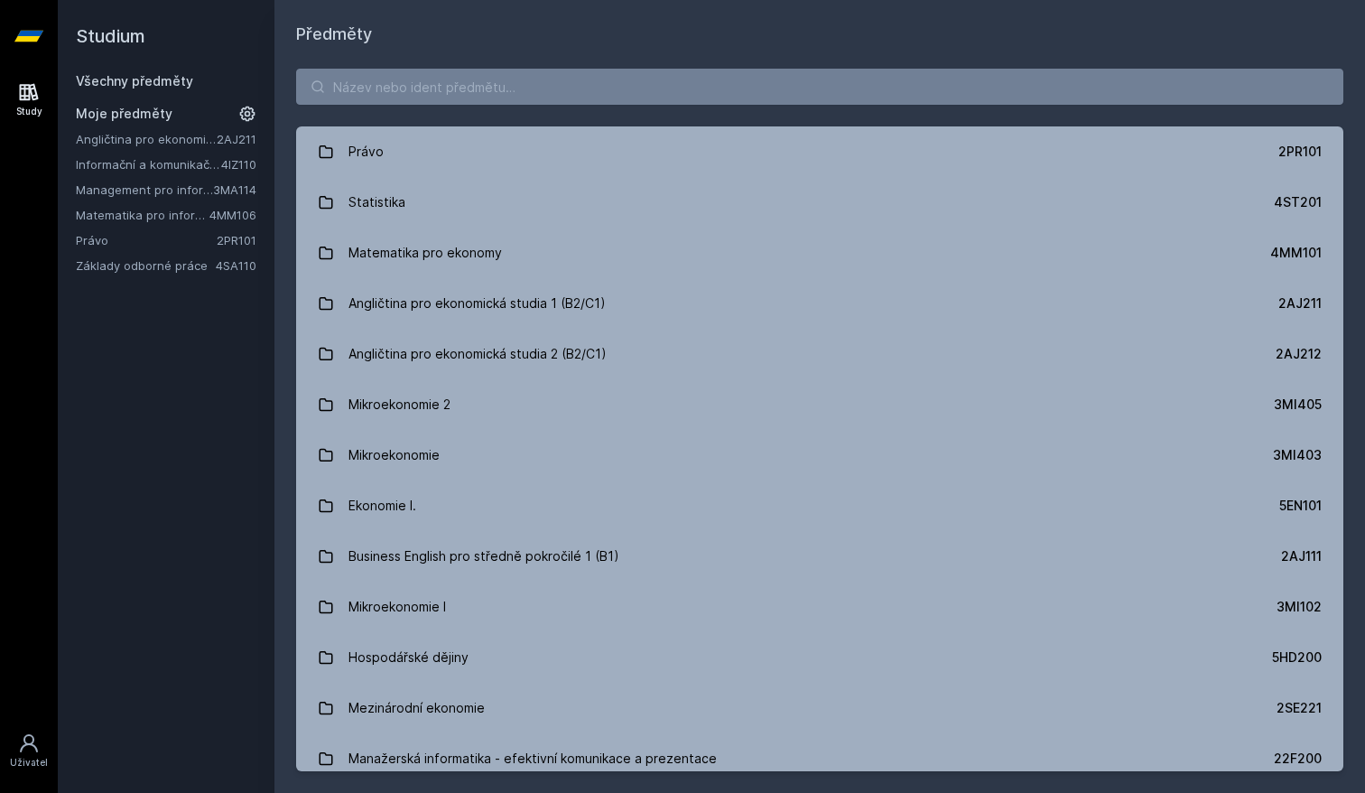 This screenshot has height=793, width=1365. What do you see at coordinates (820, 87) in the screenshot?
I see `input: Název nebo ident předmětu…` at bounding box center [820, 87].